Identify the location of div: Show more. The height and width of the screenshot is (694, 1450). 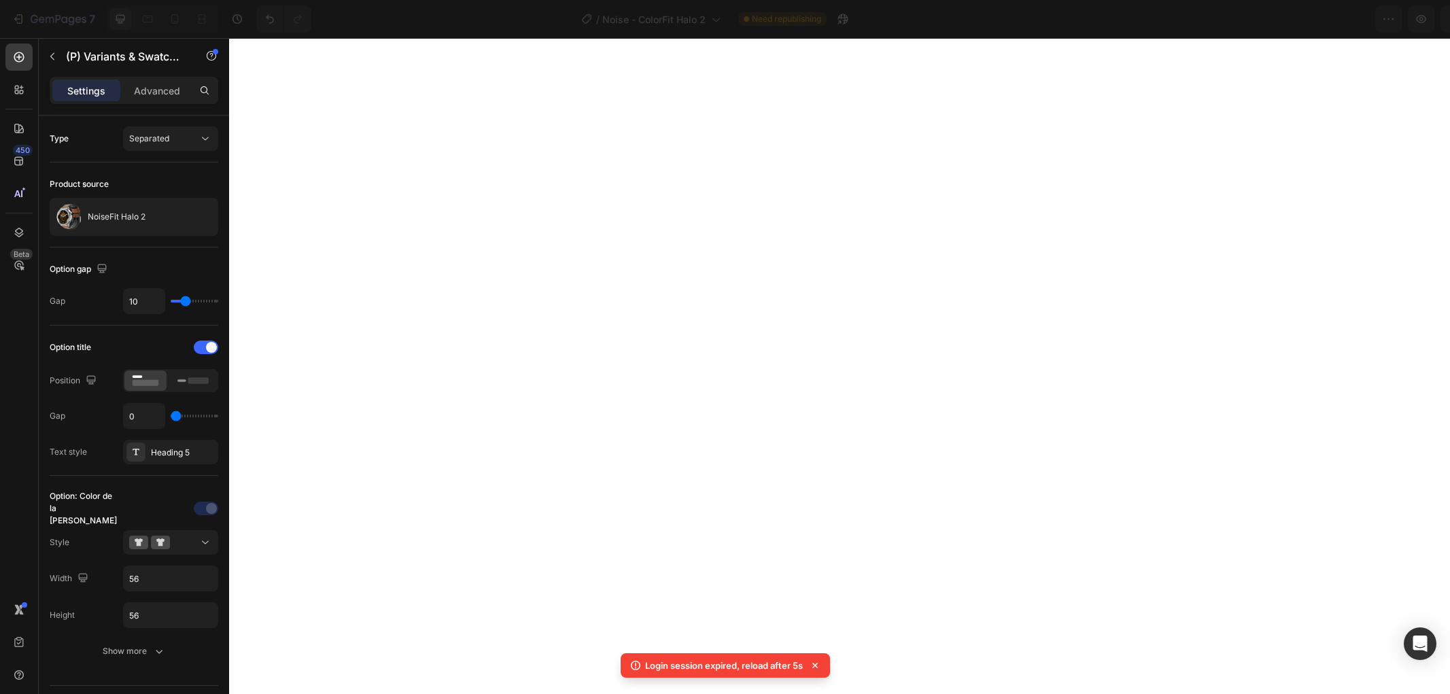
(134, 651).